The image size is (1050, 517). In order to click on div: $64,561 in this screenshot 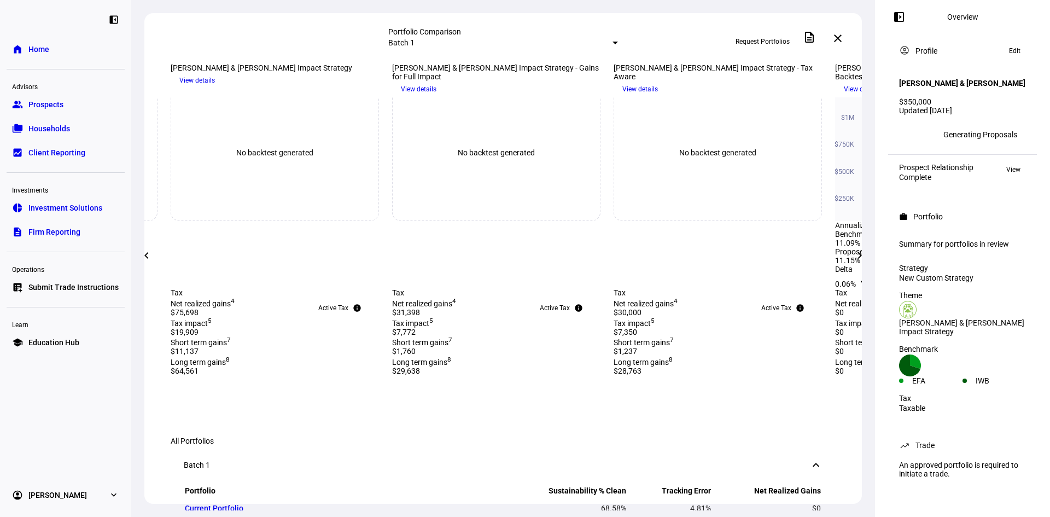, I will do `click(275, 371)`.